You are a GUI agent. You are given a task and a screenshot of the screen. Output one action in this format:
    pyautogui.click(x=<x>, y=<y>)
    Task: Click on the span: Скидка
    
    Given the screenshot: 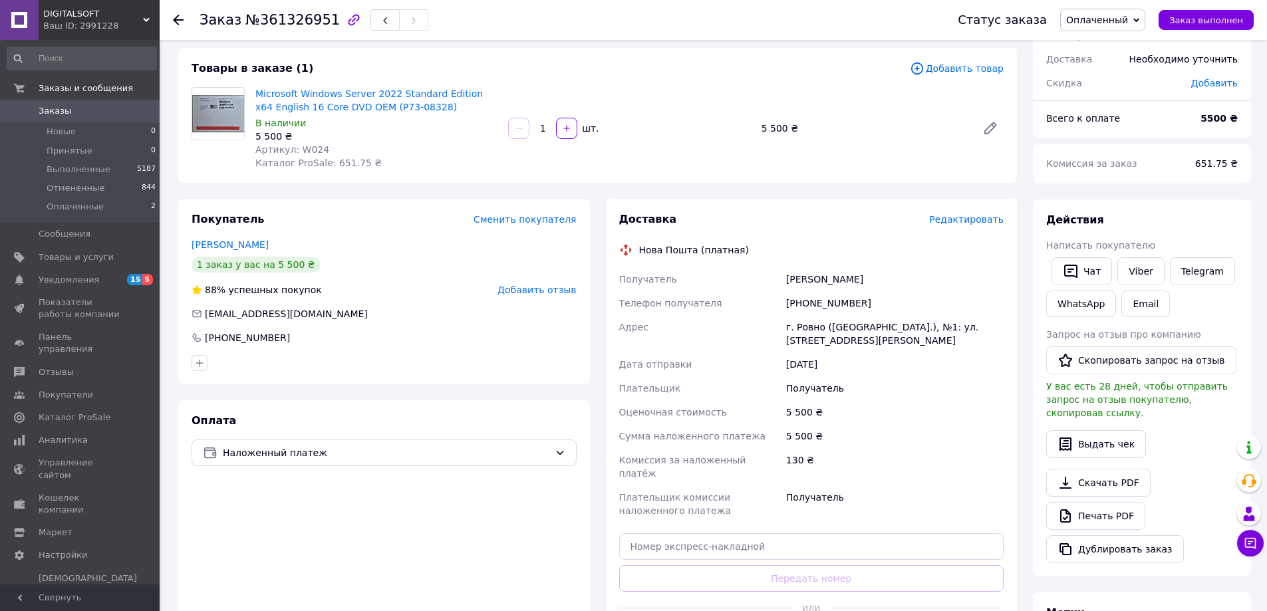 What is the action you would take?
    pyautogui.click(x=1064, y=83)
    